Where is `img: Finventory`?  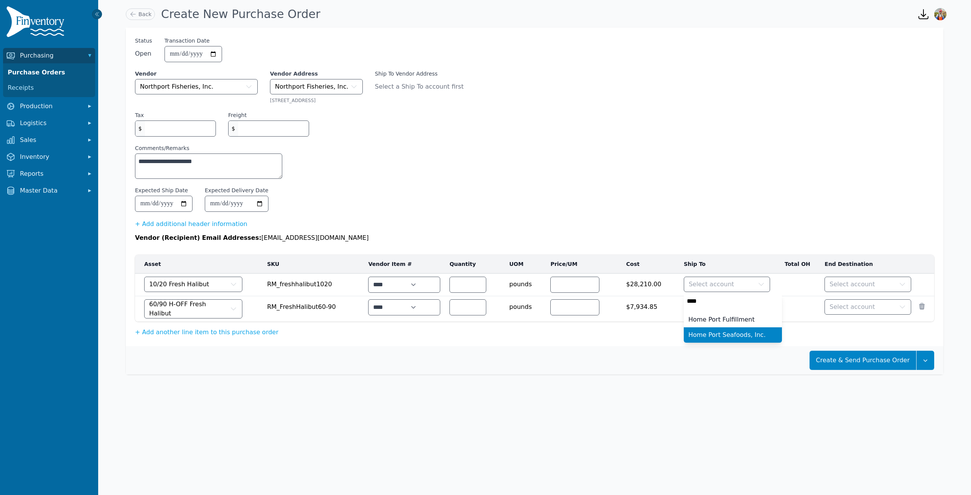 img: Finventory is located at coordinates (37, 23).